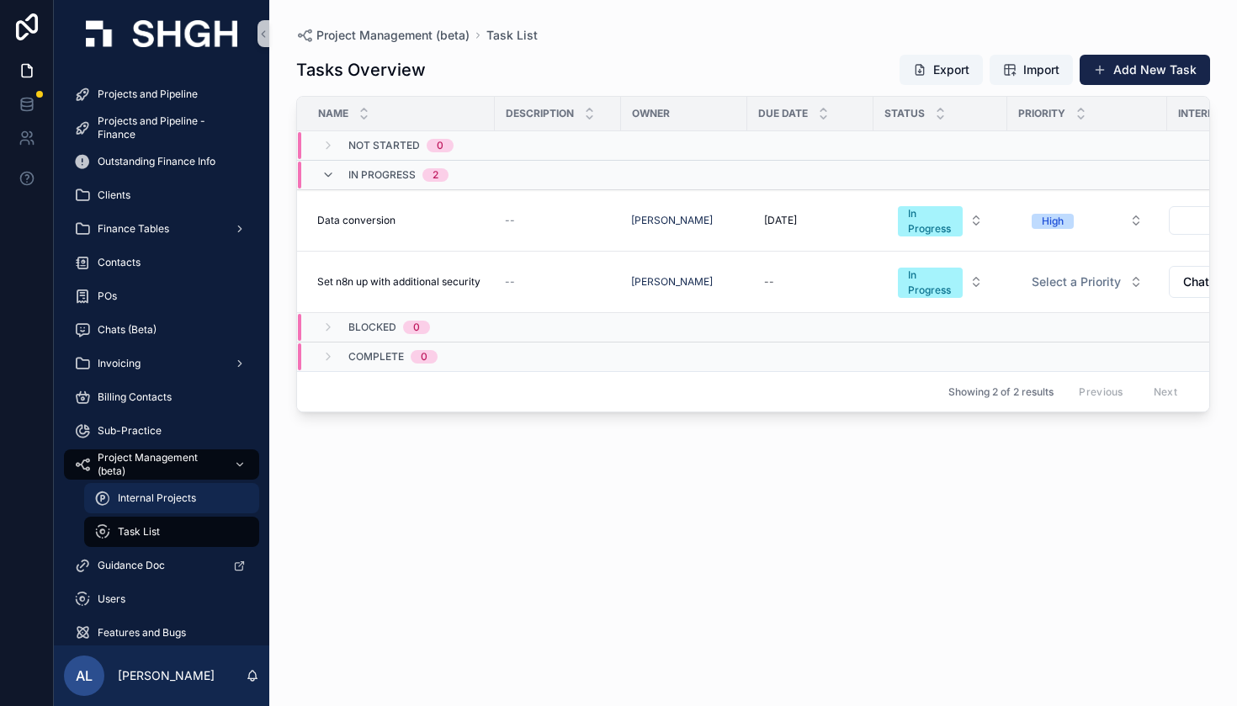  What do you see at coordinates (111, 599) in the screenshot?
I see `span: Users` at bounding box center [111, 599].